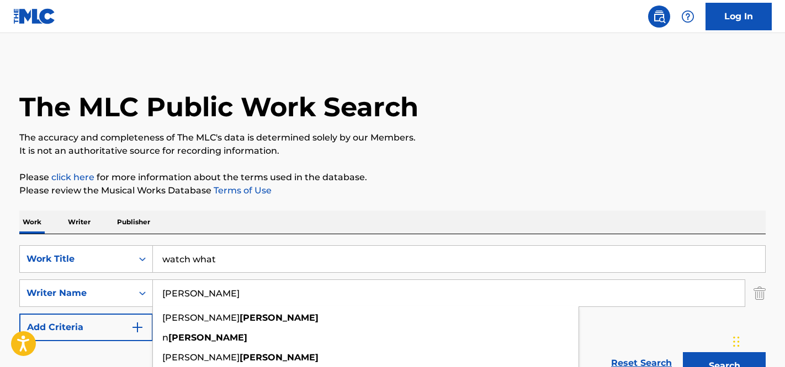 This screenshot has width=785, height=367. What do you see at coordinates (79, 222) in the screenshot?
I see `p: Writer` at bounding box center [79, 222].